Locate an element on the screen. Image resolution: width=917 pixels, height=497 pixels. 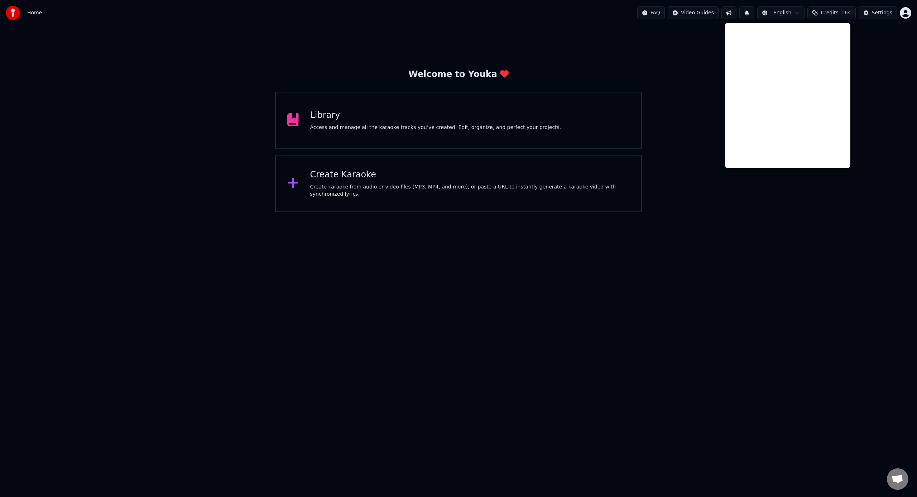
div: Create karaoke from audio or video files (MP3, MP4, and more), or paste a URL to instantly genera... is located at coordinates (470, 190).